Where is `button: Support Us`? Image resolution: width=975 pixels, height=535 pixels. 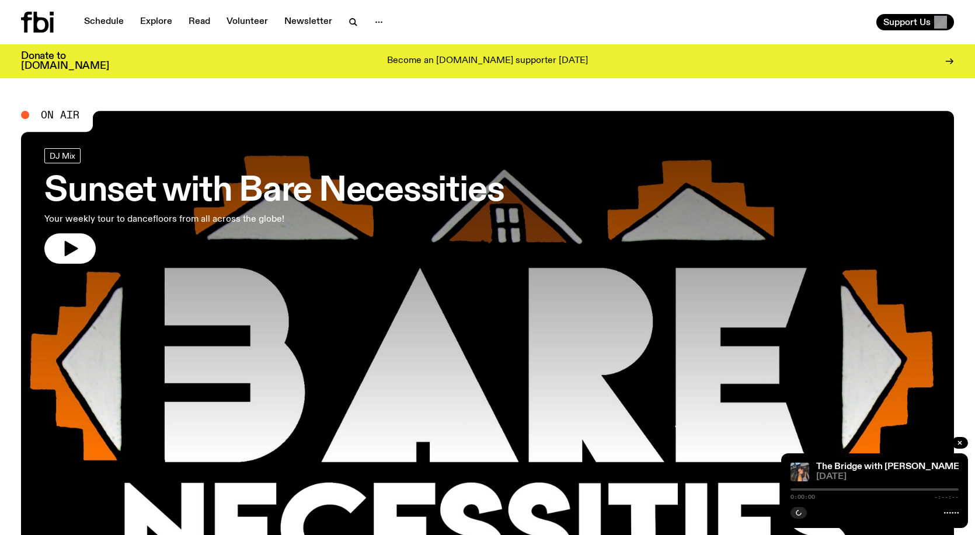 button: Support Us is located at coordinates (915, 22).